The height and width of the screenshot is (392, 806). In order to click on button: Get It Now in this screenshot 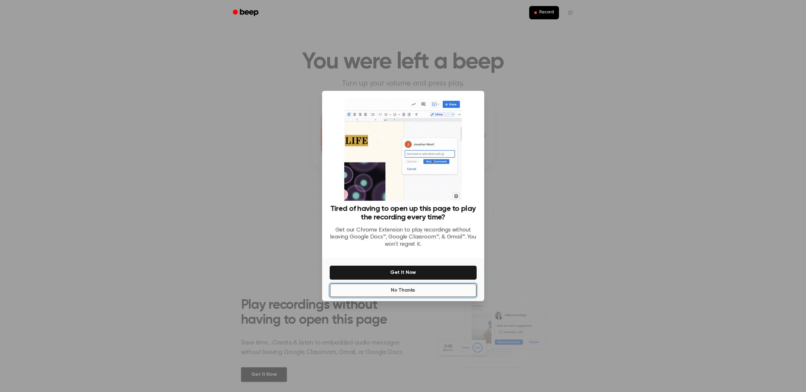, I will do `click(403, 273)`.